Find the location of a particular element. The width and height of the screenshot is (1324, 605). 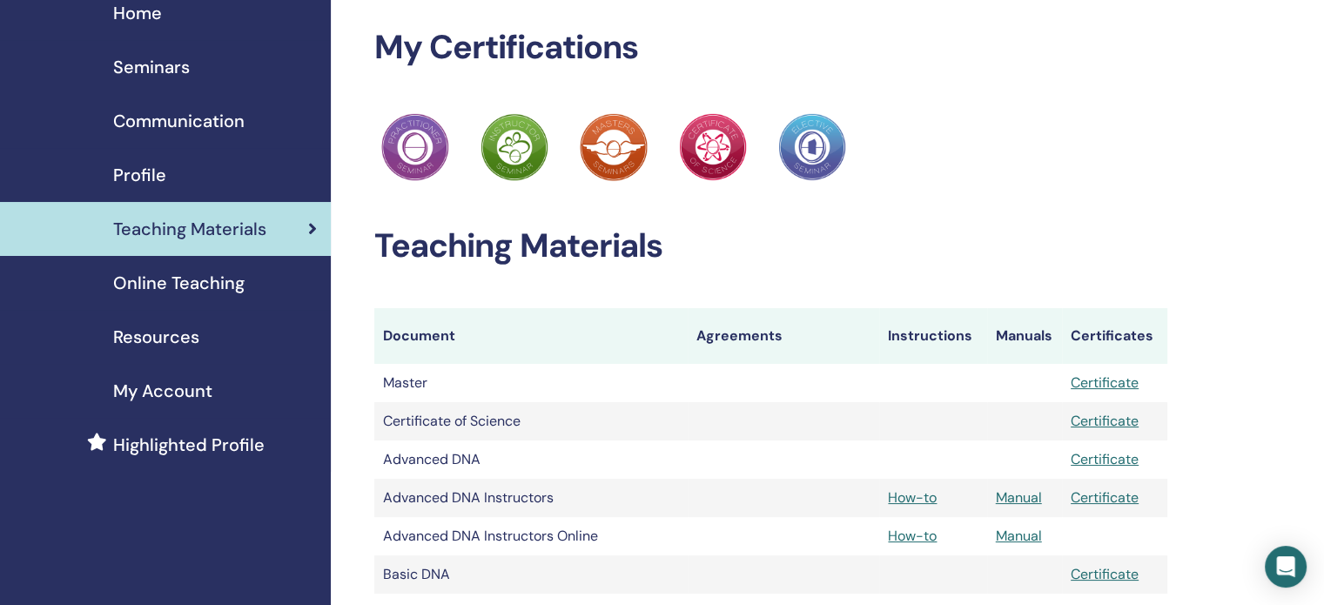

td: Master is located at coordinates (531, 383).